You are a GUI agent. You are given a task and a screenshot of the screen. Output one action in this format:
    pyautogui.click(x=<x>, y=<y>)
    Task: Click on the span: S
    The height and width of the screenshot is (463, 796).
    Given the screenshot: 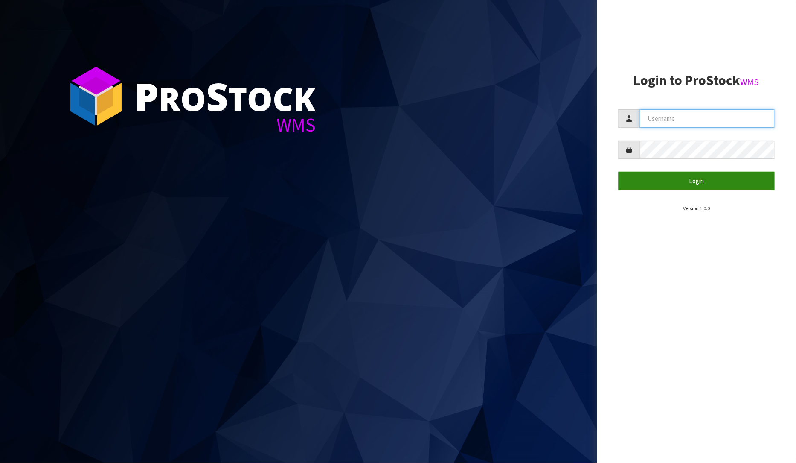 What is the action you would take?
    pyautogui.click(x=217, y=96)
    